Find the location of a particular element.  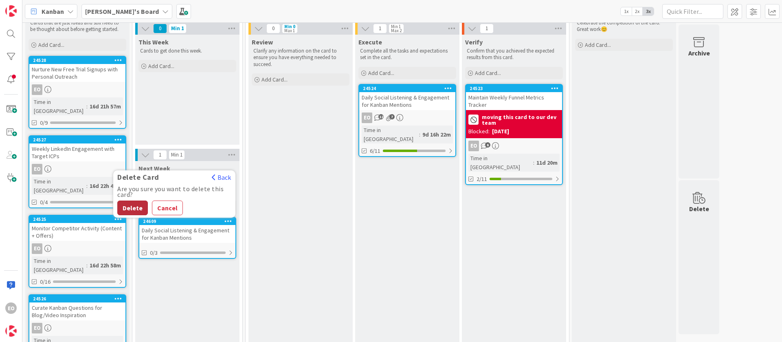

div: 24525Monitor Competitor Activity (Content + Offers) is located at coordinates (77, 228).